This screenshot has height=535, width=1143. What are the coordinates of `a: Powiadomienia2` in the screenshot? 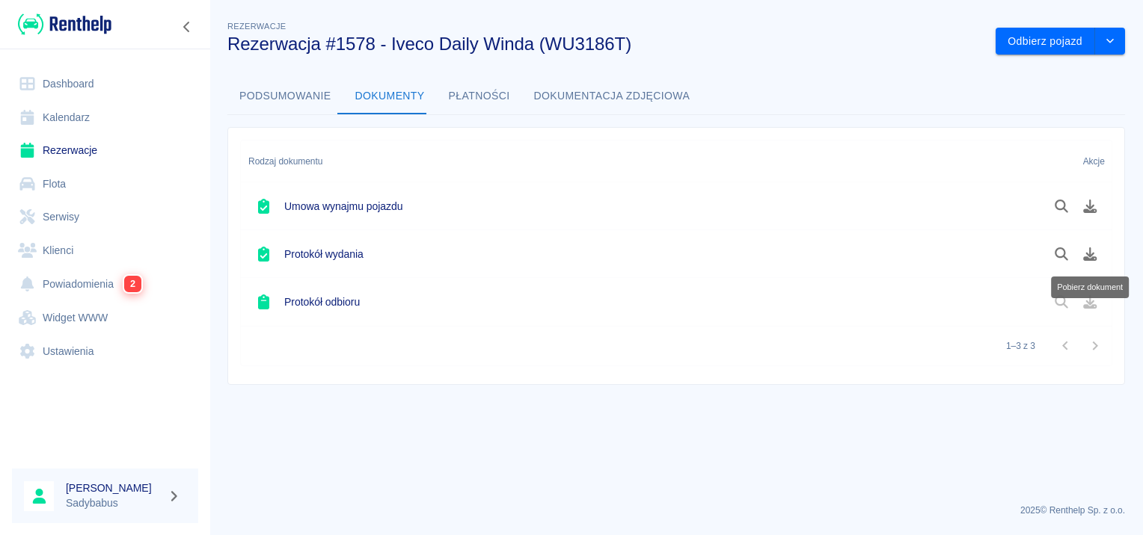 It's located at (105, 284).